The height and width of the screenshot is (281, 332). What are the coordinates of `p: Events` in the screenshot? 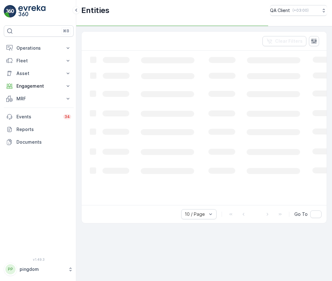 It's located at (38, 117).